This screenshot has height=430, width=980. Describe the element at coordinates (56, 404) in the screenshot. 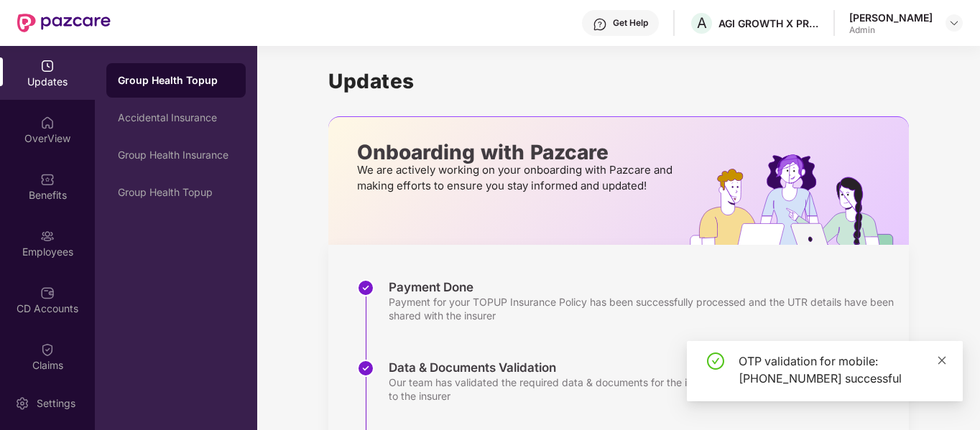

I see `div: Settings` at that location.